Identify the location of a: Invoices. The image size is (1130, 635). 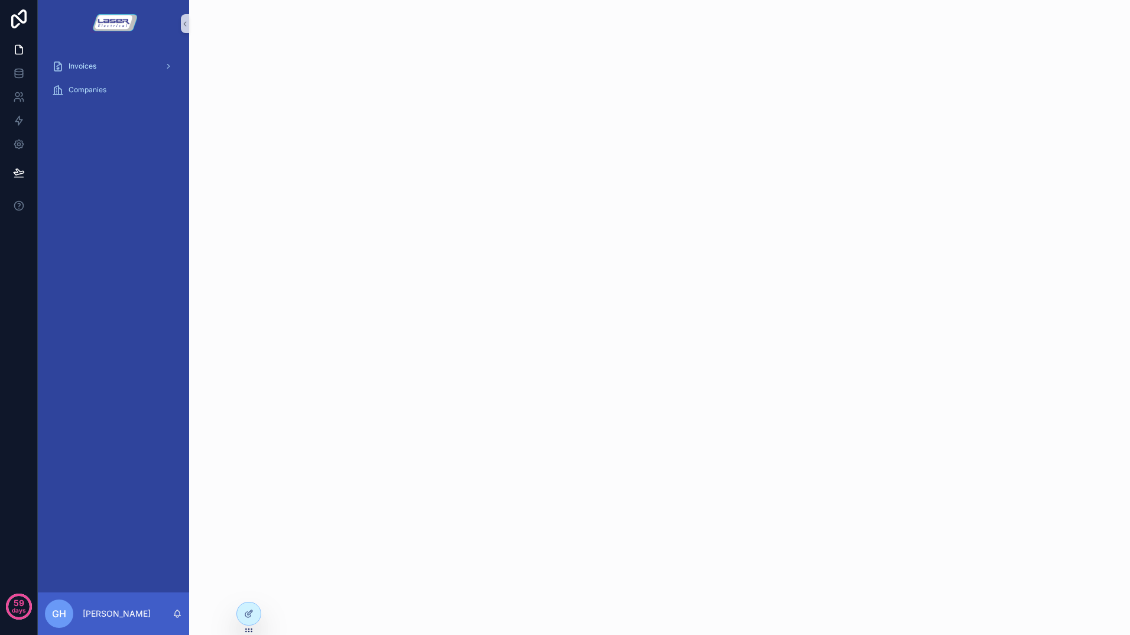
(113, 66).